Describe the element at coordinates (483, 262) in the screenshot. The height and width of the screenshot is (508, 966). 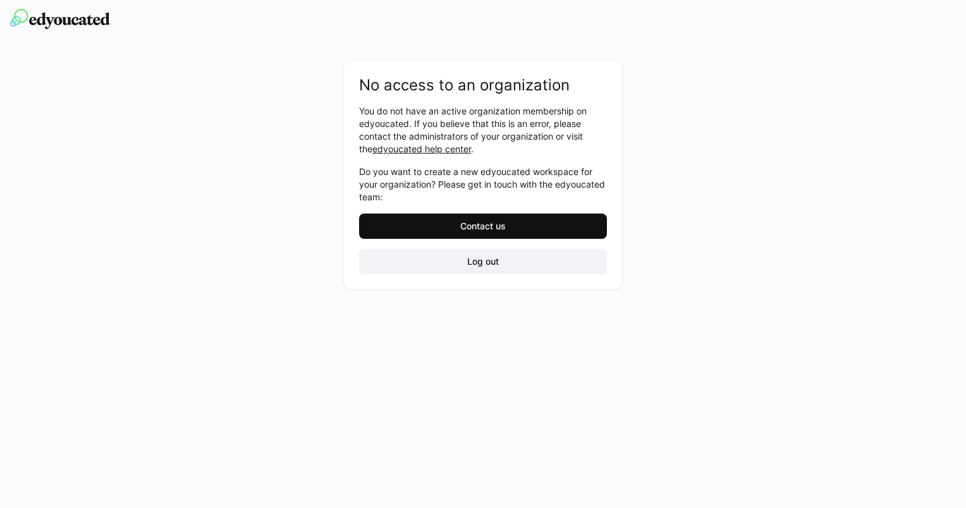
I see `span: Log out` at that location.